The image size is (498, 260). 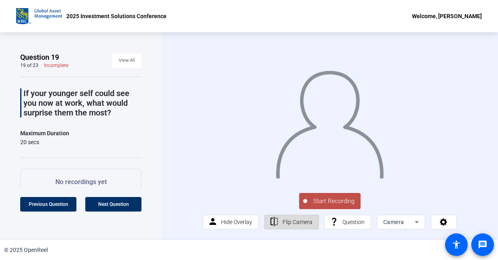 I want to click on span: Next Question, so click(x=114, y=205).